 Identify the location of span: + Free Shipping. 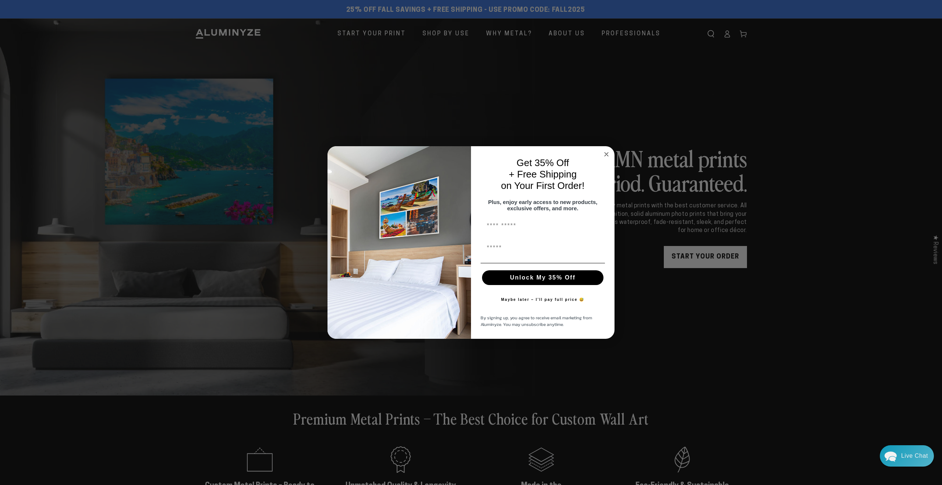
(543, 174).